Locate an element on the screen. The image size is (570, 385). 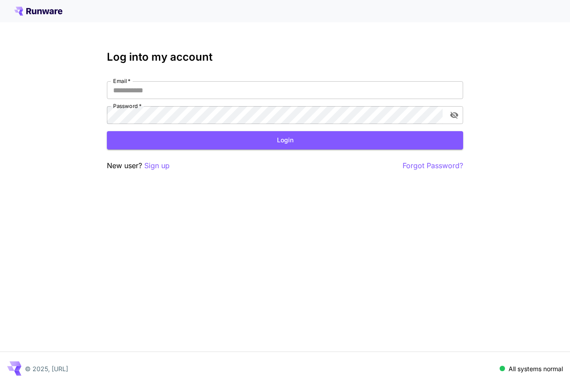
label: Email is located at coordinates (122, 81).